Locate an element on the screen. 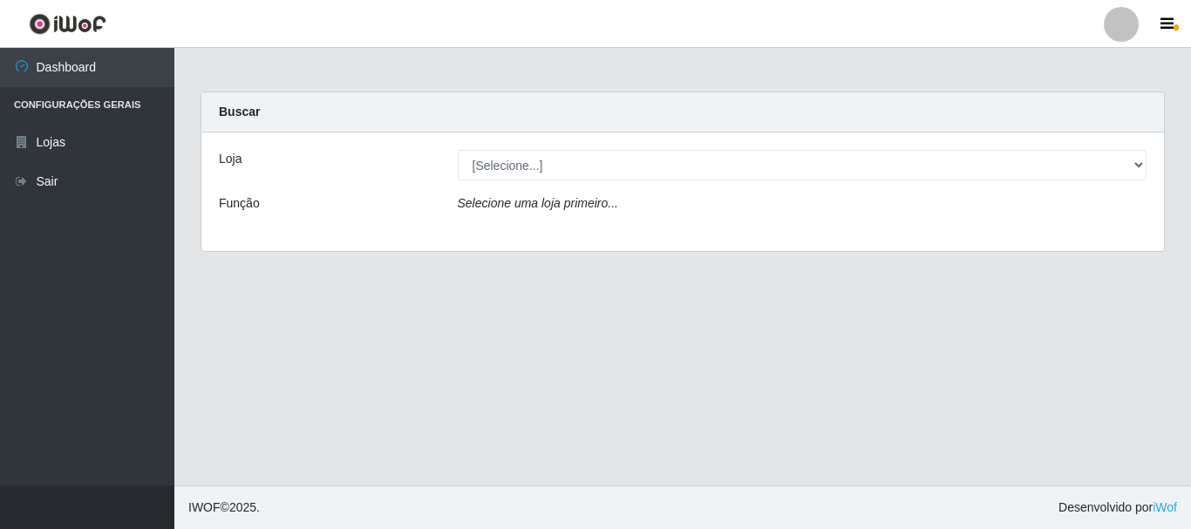 The image size is (1191, 529). label: Função is located at coordinates (239, 203).